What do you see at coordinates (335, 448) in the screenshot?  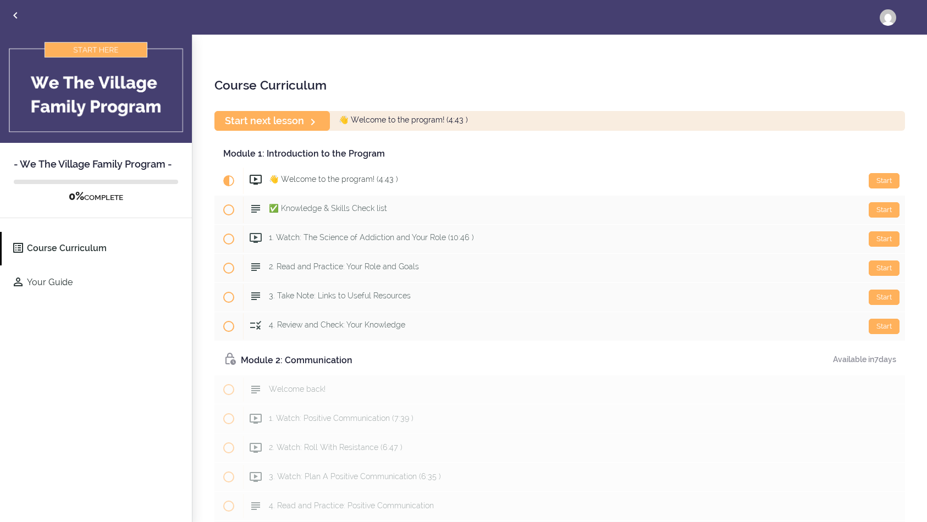 I see `span: 2. Watch: Roll With Resistance (6:47 )` at bounding box center [335, 448].